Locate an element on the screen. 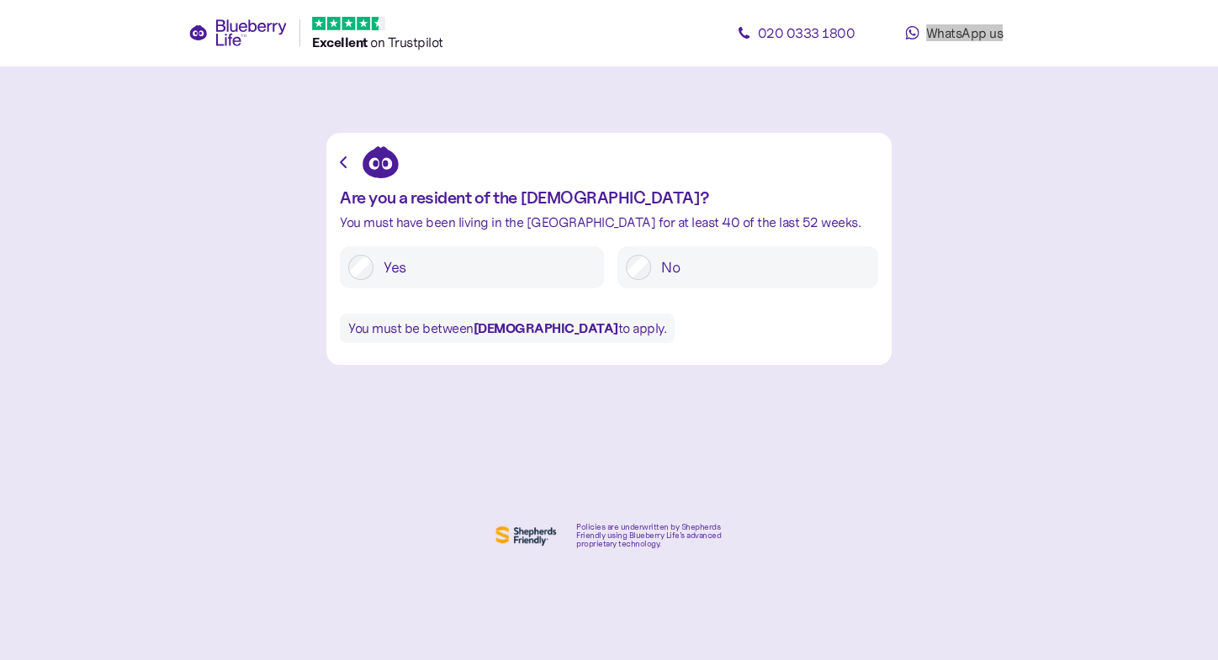 The width and height of the screenshot is (1218, 660). span: on Trustpilot is located at coordinates (406, 42).